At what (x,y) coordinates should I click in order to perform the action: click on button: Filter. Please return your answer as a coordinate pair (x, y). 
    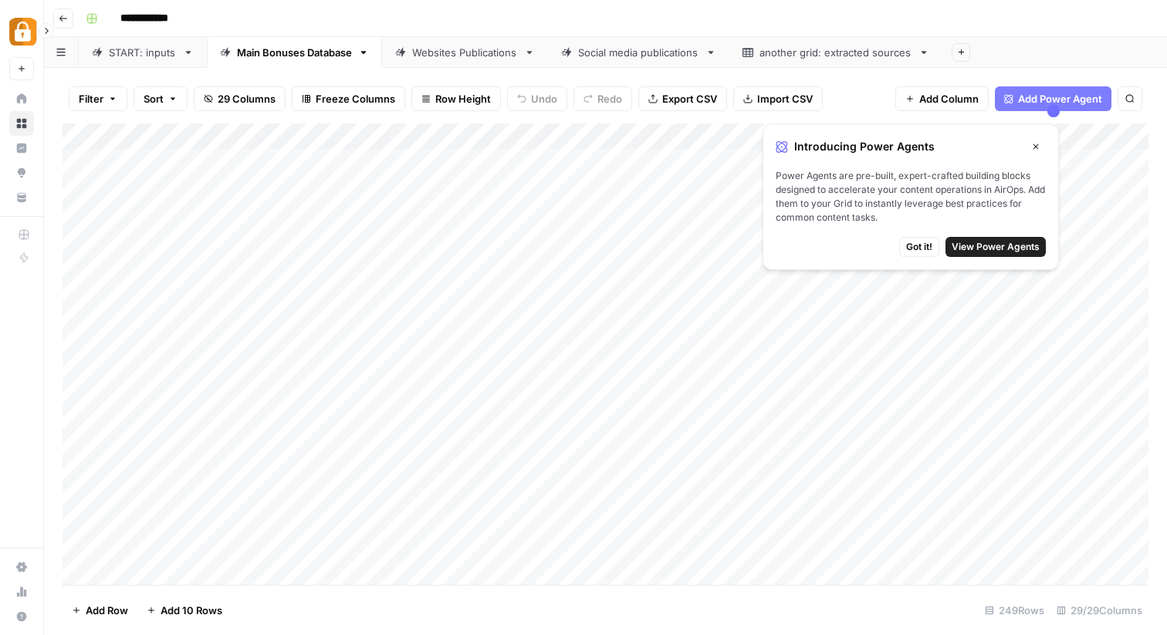
    Looking at the image, I should click on (98, 99).